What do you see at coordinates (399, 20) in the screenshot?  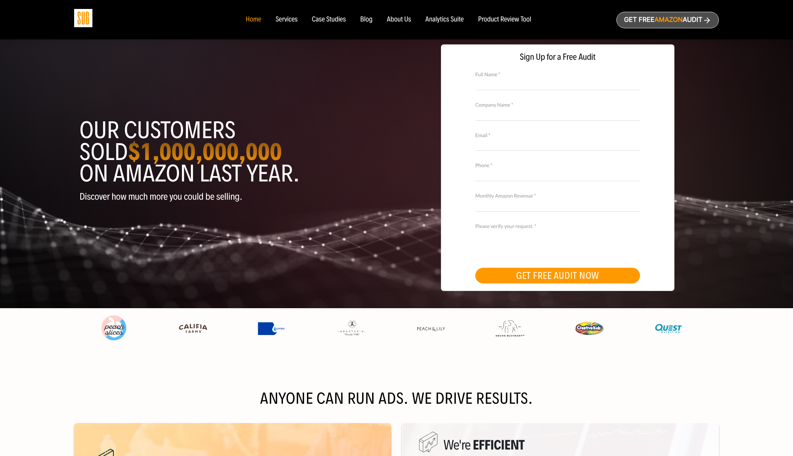 I see `a: About Us` at bounding box center [399, 20].